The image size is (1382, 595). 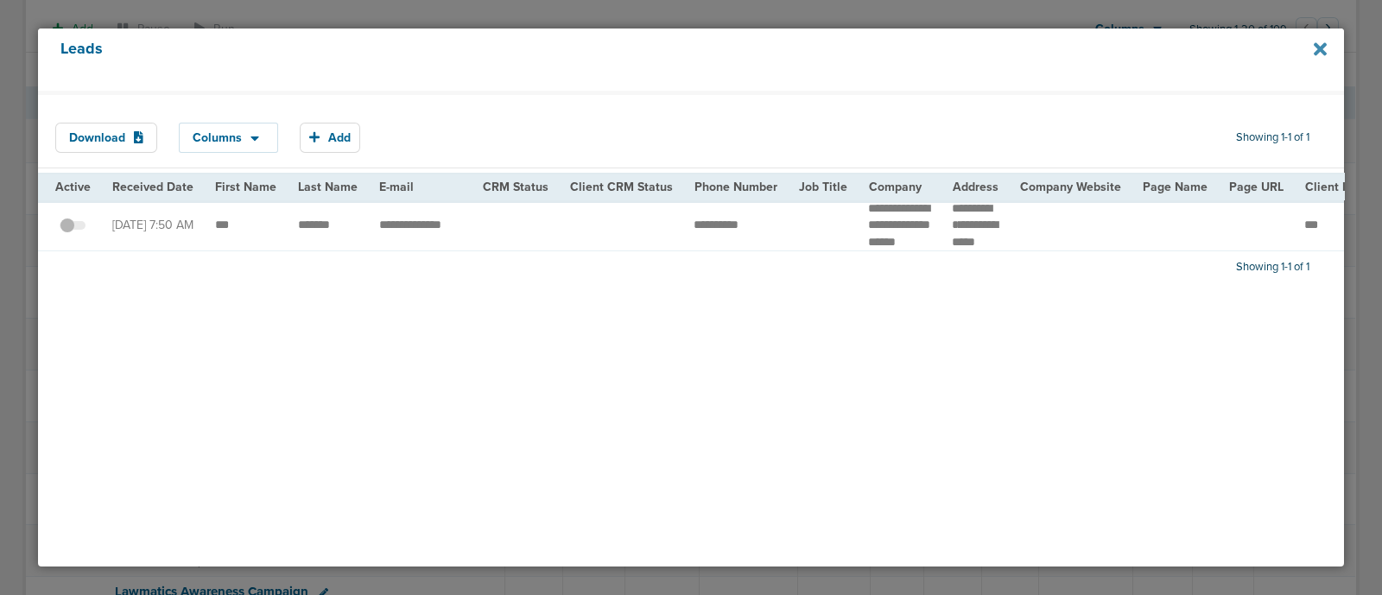 I want to click on button: Add, so click(x=330, y=137).